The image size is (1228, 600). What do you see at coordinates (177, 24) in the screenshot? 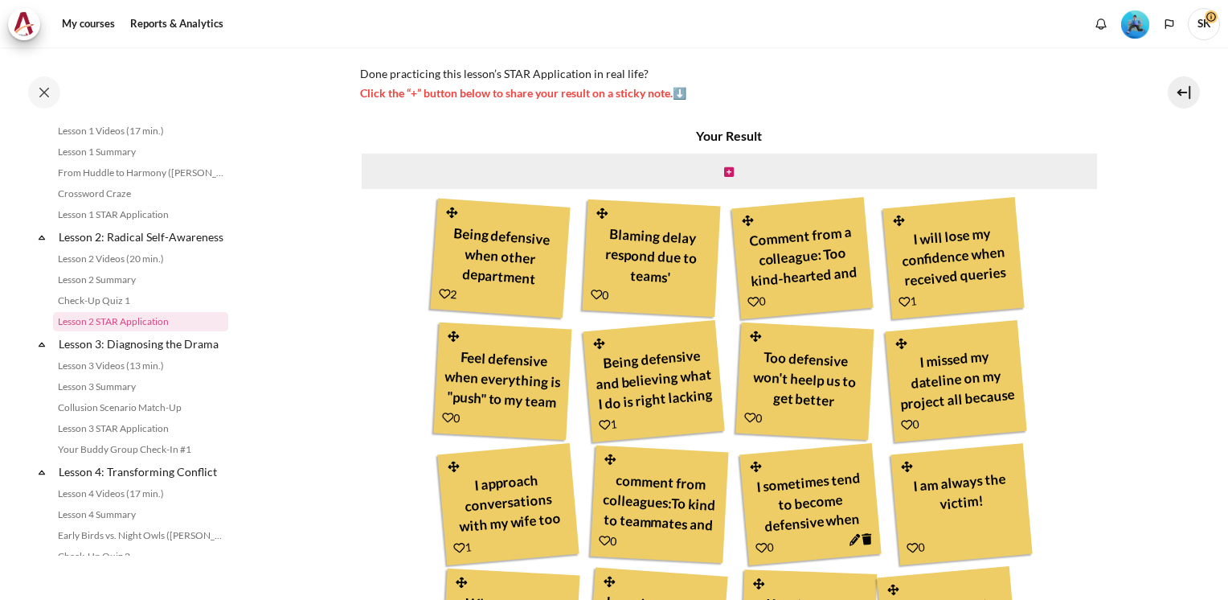
I see `a: Reports & Analytics` at bounding box center [177, 24].